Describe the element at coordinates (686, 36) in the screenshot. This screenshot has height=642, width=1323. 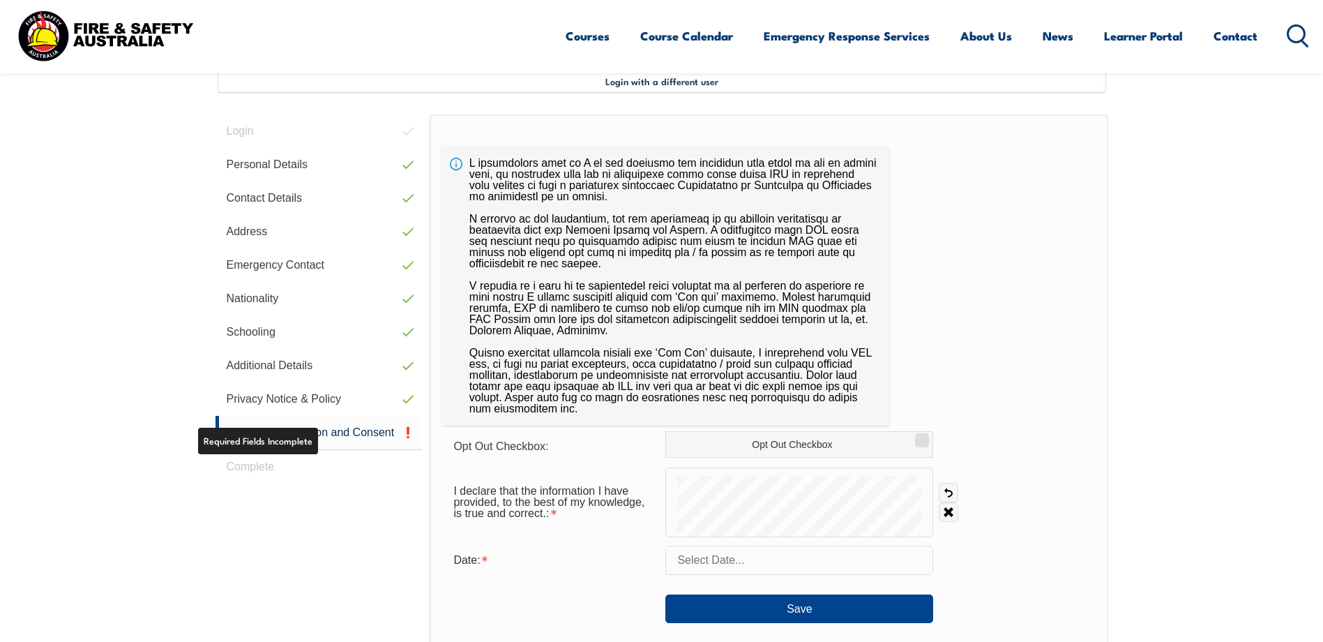
I see `a: Course Calendar` at that location.